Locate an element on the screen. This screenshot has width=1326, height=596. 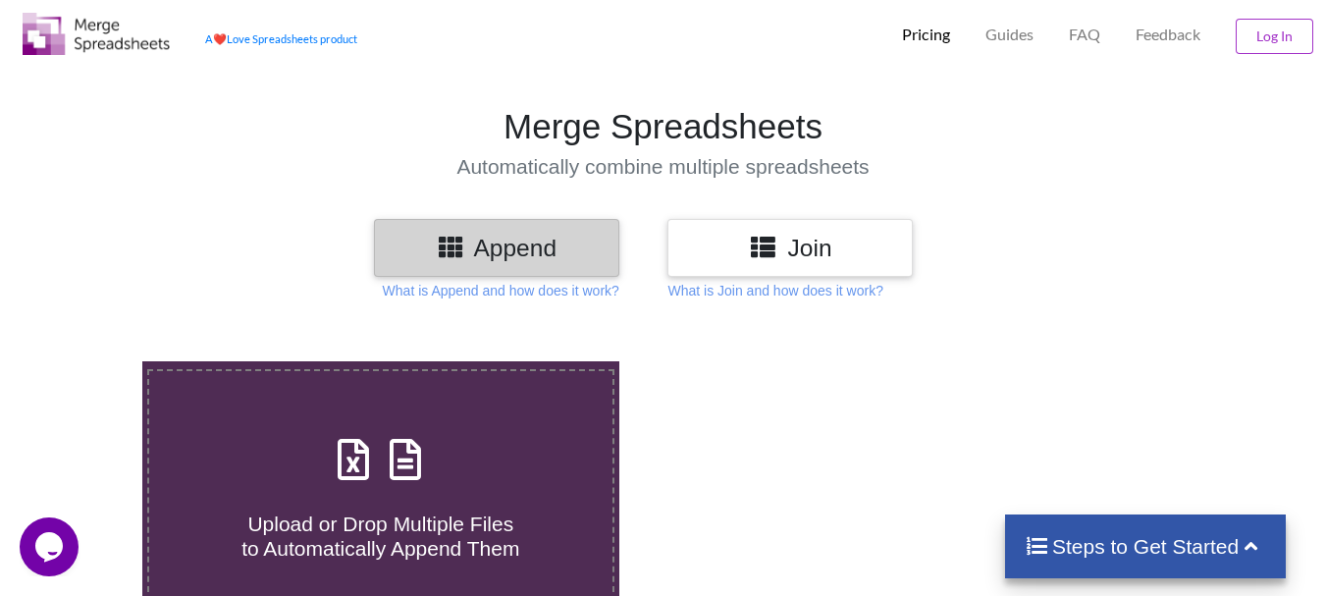
span: Feedback is located at coordinates (1168, 34).